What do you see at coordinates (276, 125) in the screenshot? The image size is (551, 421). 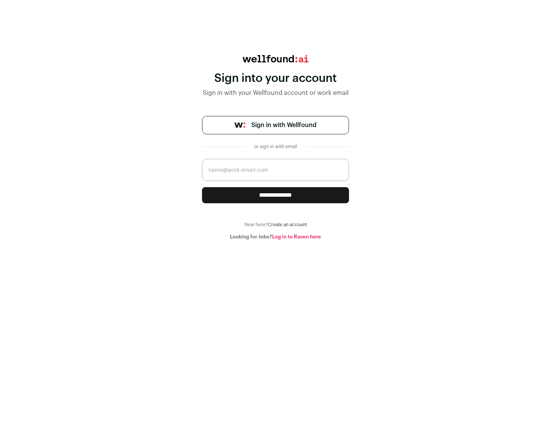 I see `a: Sign in with Wellfound` at bounding box center [276, 125].